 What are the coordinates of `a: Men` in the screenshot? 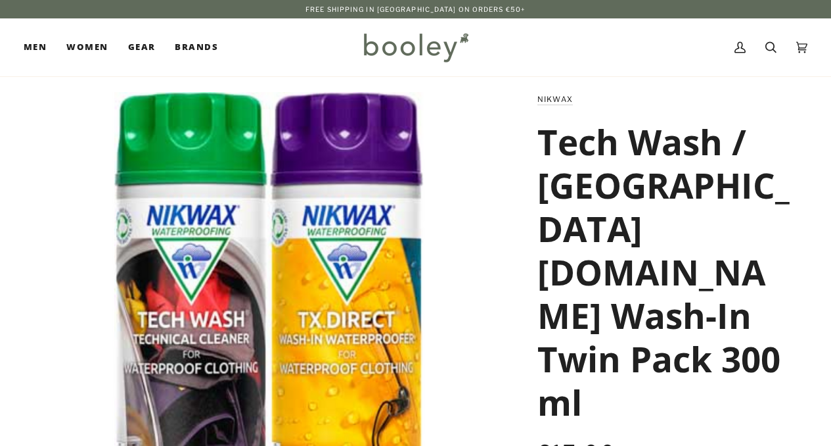 It's located at (40, 47).